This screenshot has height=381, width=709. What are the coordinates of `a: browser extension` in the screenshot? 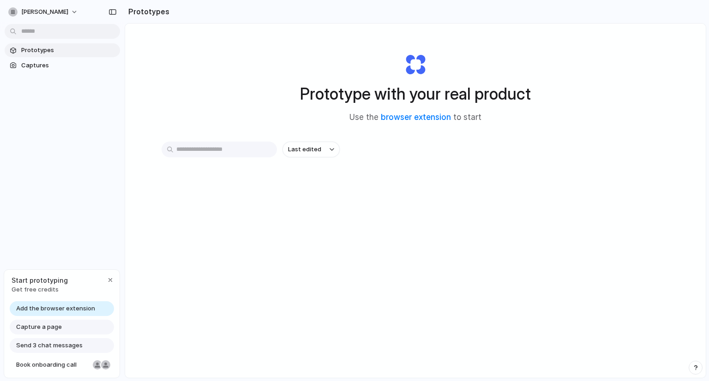 It's located at (416, 117).